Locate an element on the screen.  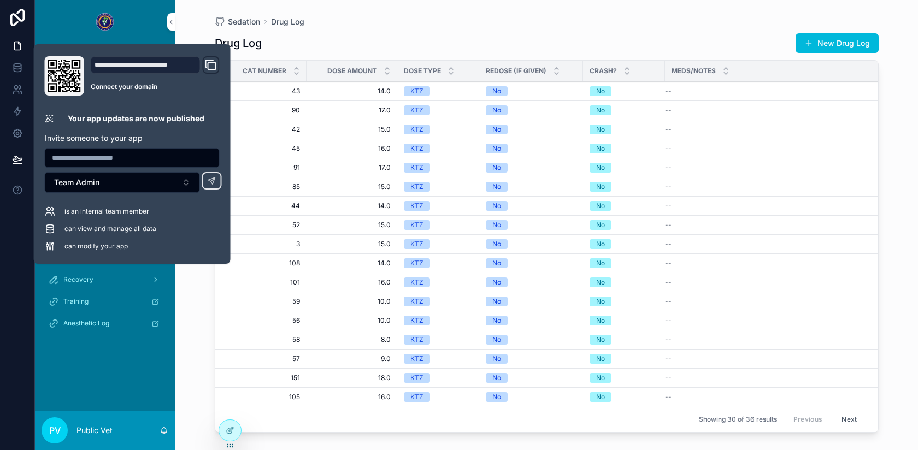
a: Connect your domain is located at coordinates (155, 87).